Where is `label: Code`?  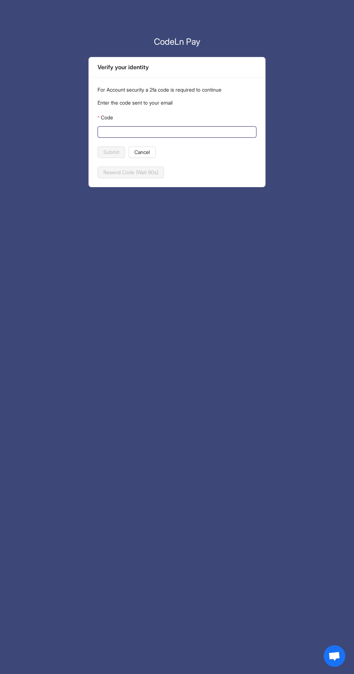 label: Code is located at coordinates (105, 118).